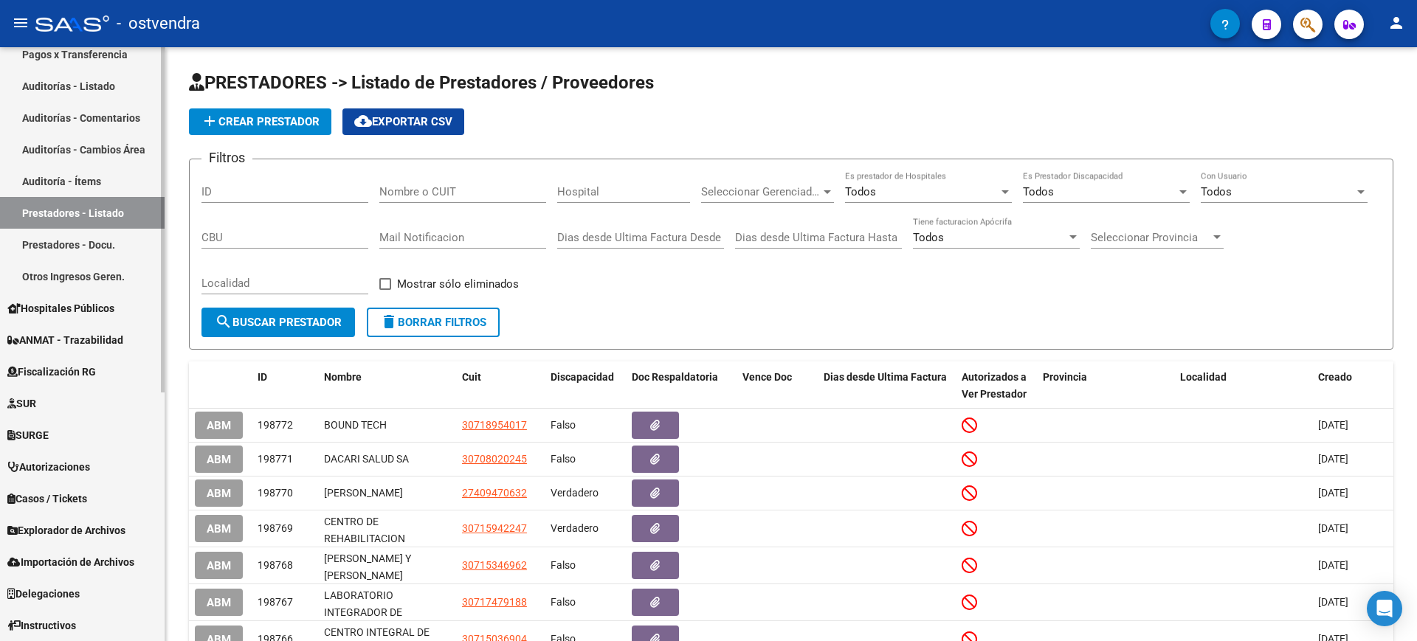 This screenshot has height=641, width=1417. Describe the element at coordinates (494, 528) in the screenshot. I see `span: 30715942247` at that location.